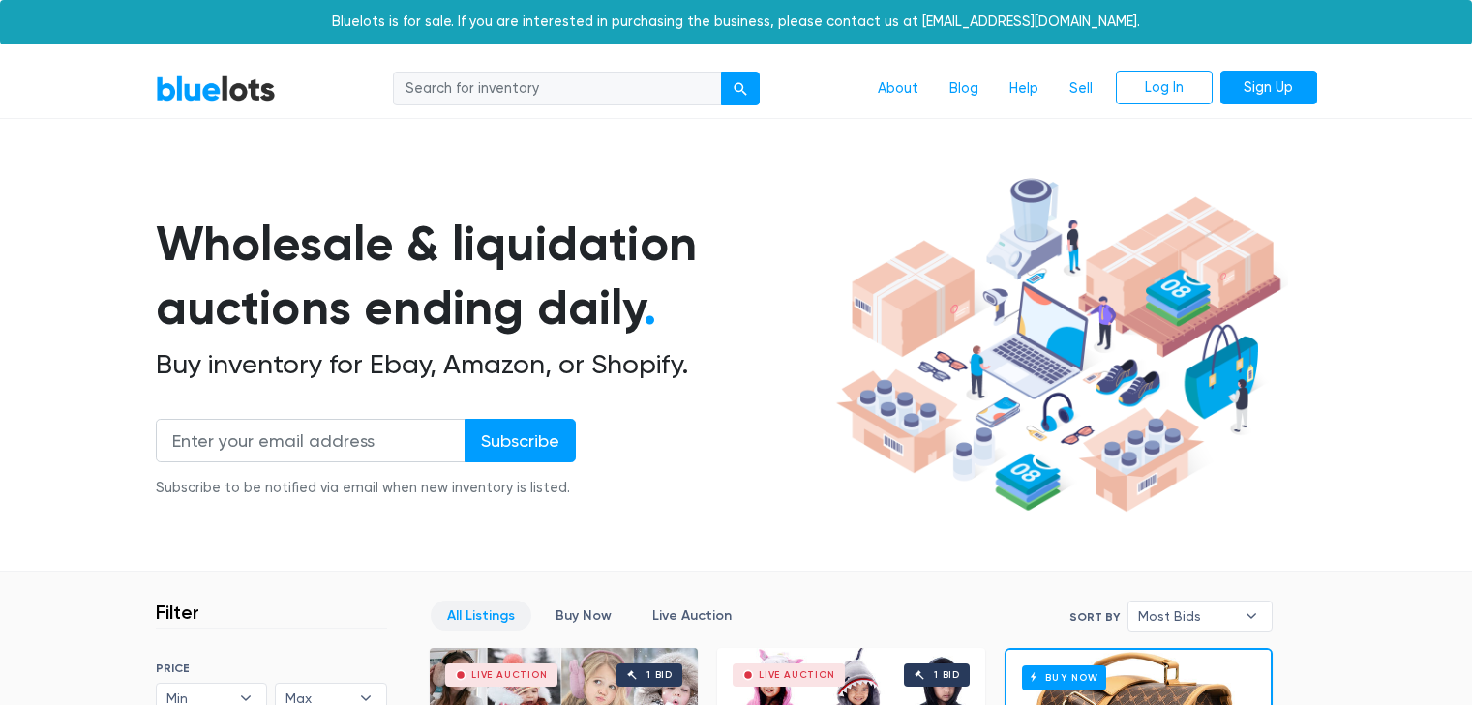 This screenshot has height=705, width=1472. Describe the element at coordinates (1269, 88) in the screenshot. I see `a: Sign Up` at that location.